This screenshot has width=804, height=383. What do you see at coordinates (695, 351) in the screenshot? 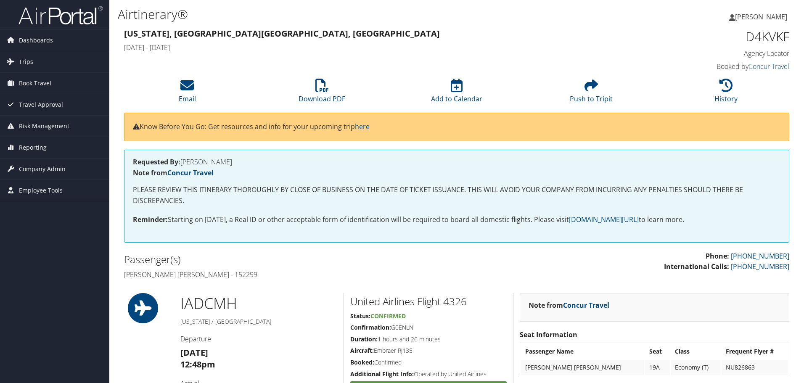
I see `th: Class` at bounding box center [695, 351].